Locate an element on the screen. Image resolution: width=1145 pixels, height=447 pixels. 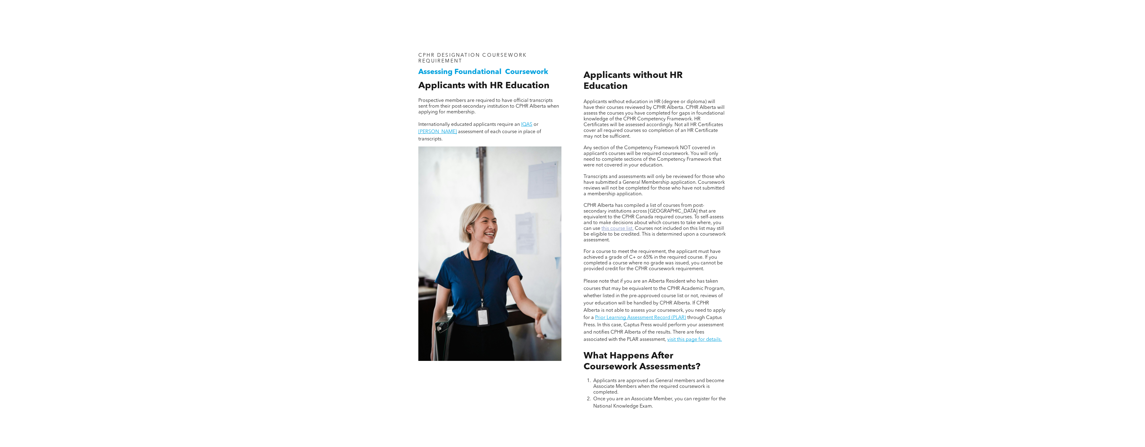
span: Internationally educated applicants require an is located at coordinates (469, 125).